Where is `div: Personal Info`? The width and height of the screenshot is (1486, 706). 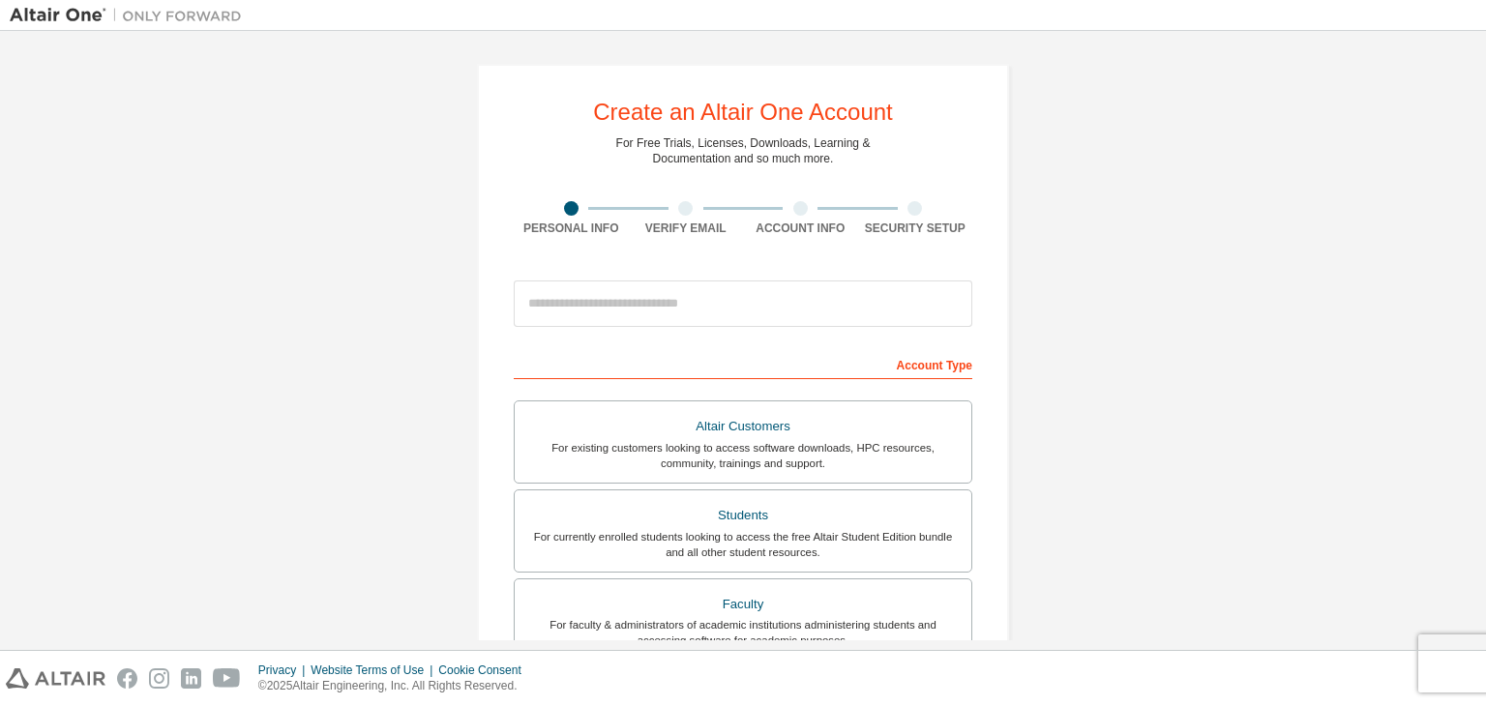 div: Personal Info is located at coordinates (571, 228).